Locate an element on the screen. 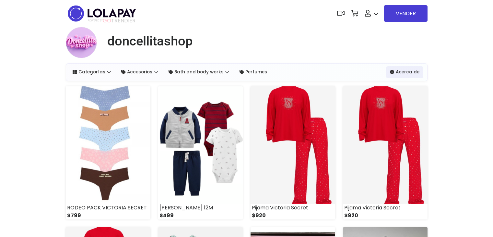  img: logo is located at coordinates (102, 13).